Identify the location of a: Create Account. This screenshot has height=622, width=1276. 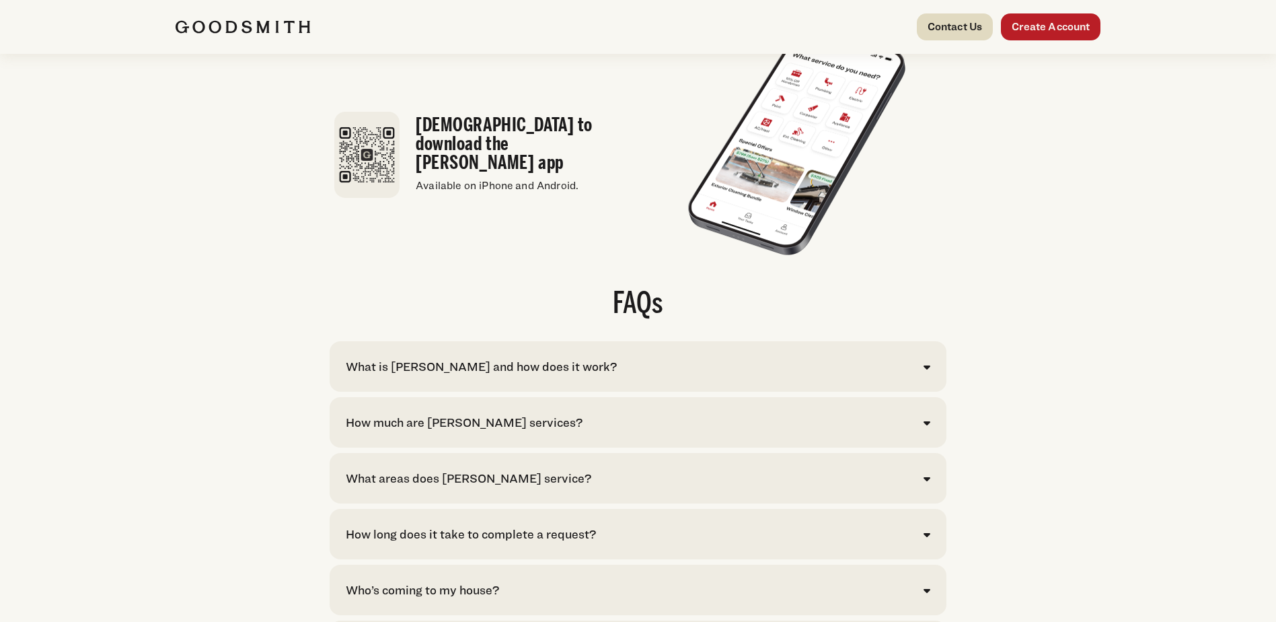
(1051, 27).